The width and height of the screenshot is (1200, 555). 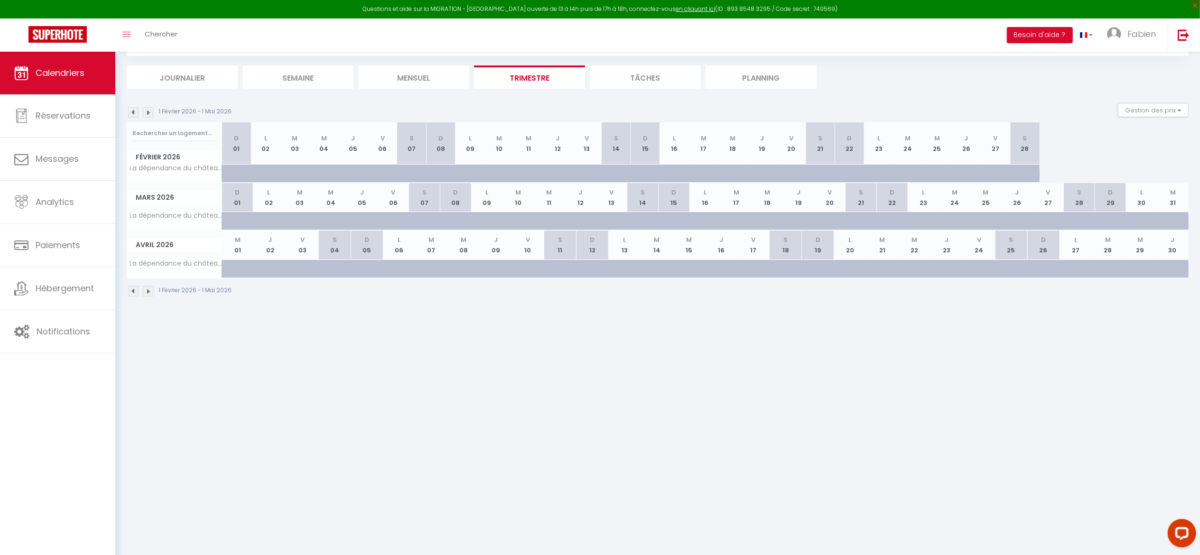 I want to click on li: Semaine, so click(x=298, y=77).